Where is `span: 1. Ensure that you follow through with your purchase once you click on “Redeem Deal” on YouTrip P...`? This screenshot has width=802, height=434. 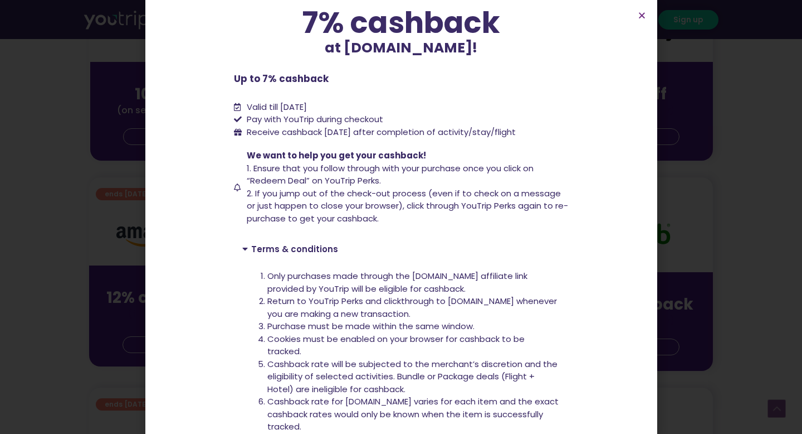 span: 1. Ensure that you follow through with your purchase once you click on “Redeem Deal” on YouTrip P... is located at coordinates (390, 174).